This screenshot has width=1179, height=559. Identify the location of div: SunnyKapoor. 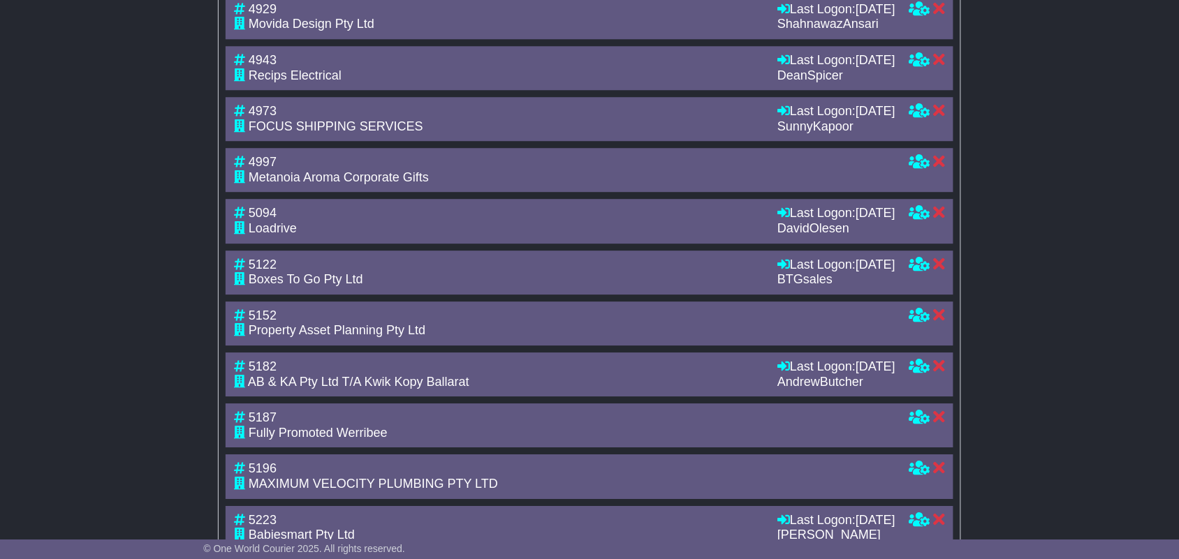
(836, 127).